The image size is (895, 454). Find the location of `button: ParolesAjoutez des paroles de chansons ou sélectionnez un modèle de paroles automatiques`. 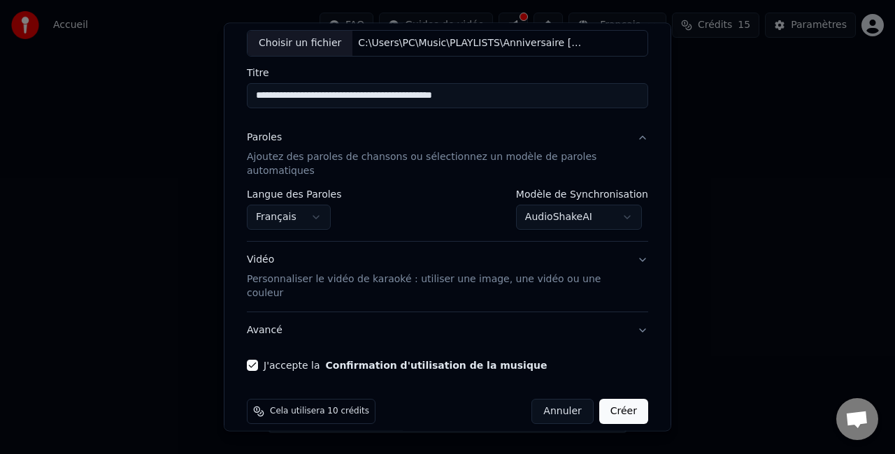

button: ParolesAjoutez des paroles de chansons ou sélectionnez un modèle de paroles automatiques is located at coordinates (447, 154).